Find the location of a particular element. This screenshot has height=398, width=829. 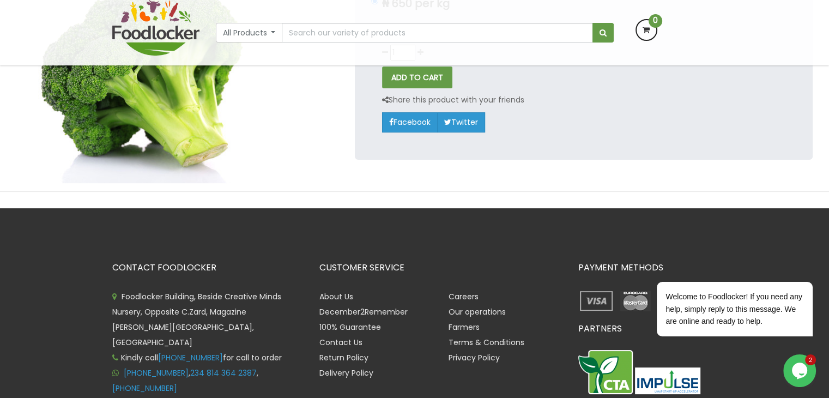

a: Careers is located at coordinates (464, 297).